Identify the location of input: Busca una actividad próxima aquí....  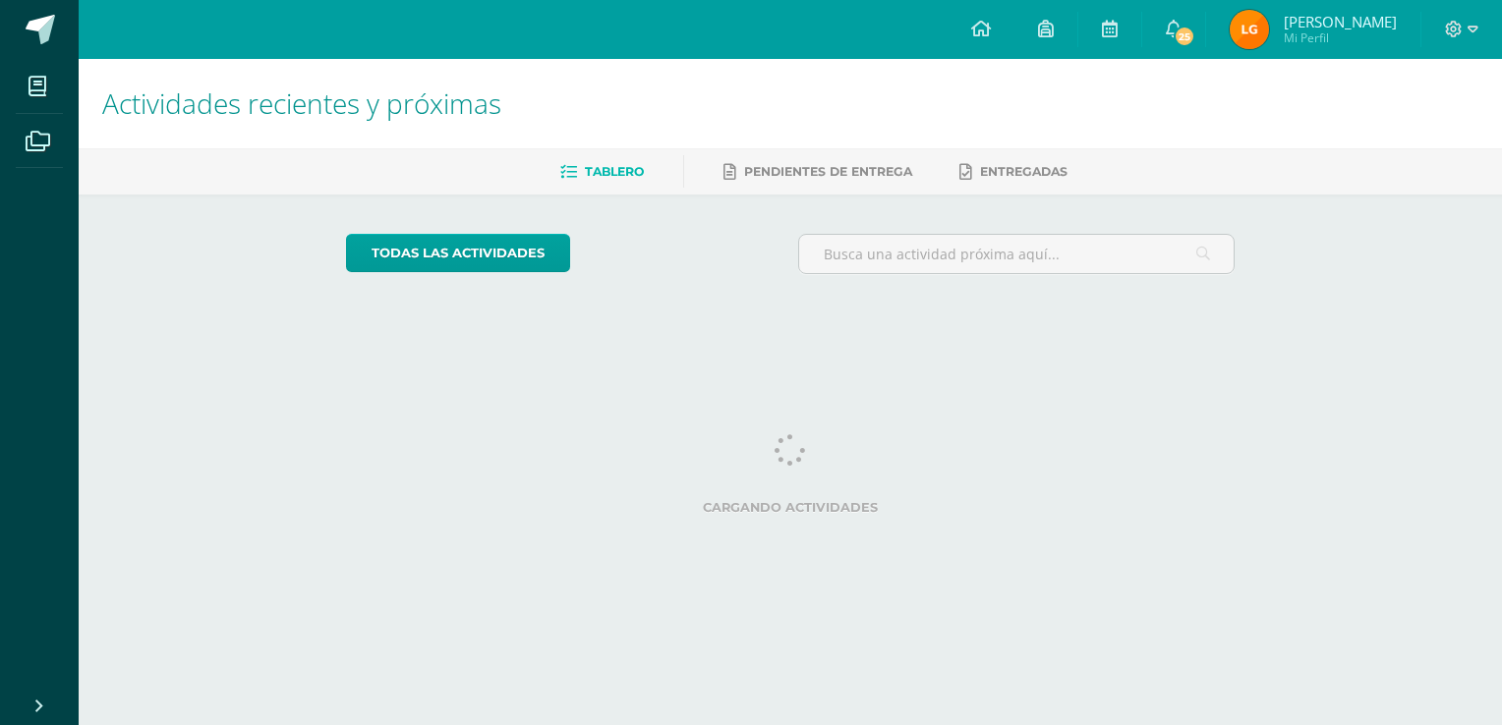
(1016, 254).